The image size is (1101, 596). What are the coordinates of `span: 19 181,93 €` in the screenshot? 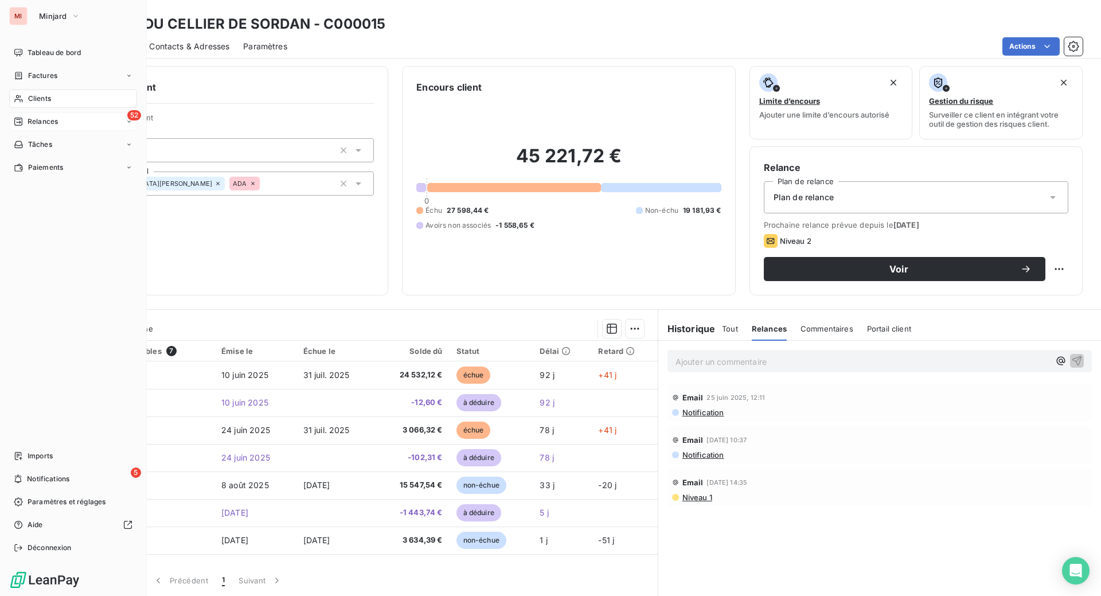 It's located at (702, 210).